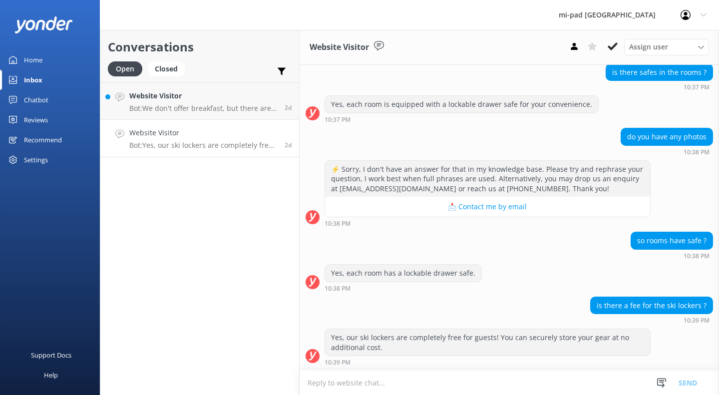 The width and height of the screenshot is (719, 395). I want to click on p: Bot: We don't offer breakfast, but there are over 100 bars and restaurants within 500 metres of m..., so click(203, 108).